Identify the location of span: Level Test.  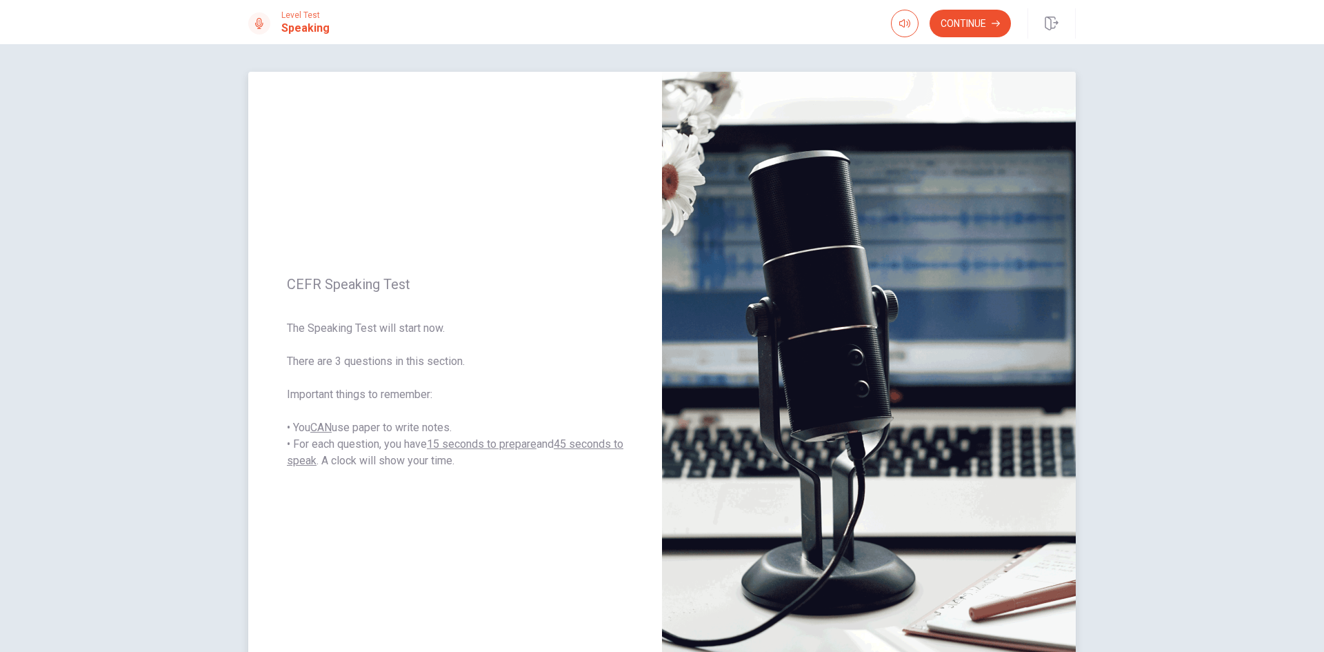
(305, 15).